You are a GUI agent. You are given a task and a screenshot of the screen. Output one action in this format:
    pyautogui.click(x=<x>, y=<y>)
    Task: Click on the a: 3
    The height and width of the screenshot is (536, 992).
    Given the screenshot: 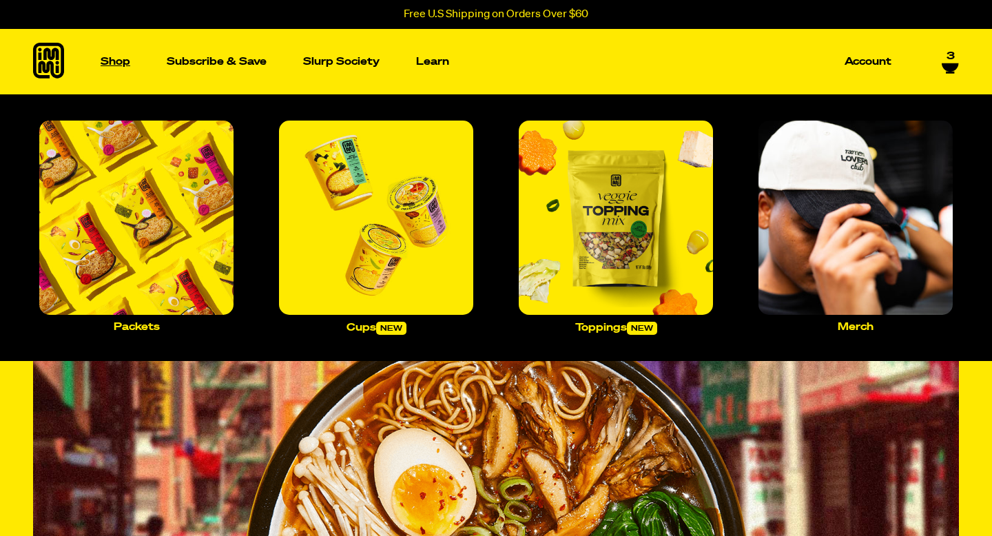 What is the action you would take?
    pyautogui.click(x=950, y=62)
    